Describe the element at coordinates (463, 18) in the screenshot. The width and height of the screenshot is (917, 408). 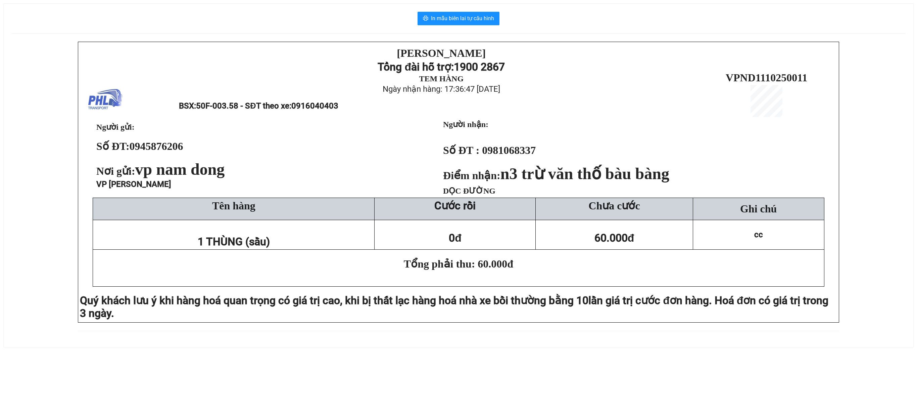
I see `span: In mẫu biên lai tự cấu hình` at that location.